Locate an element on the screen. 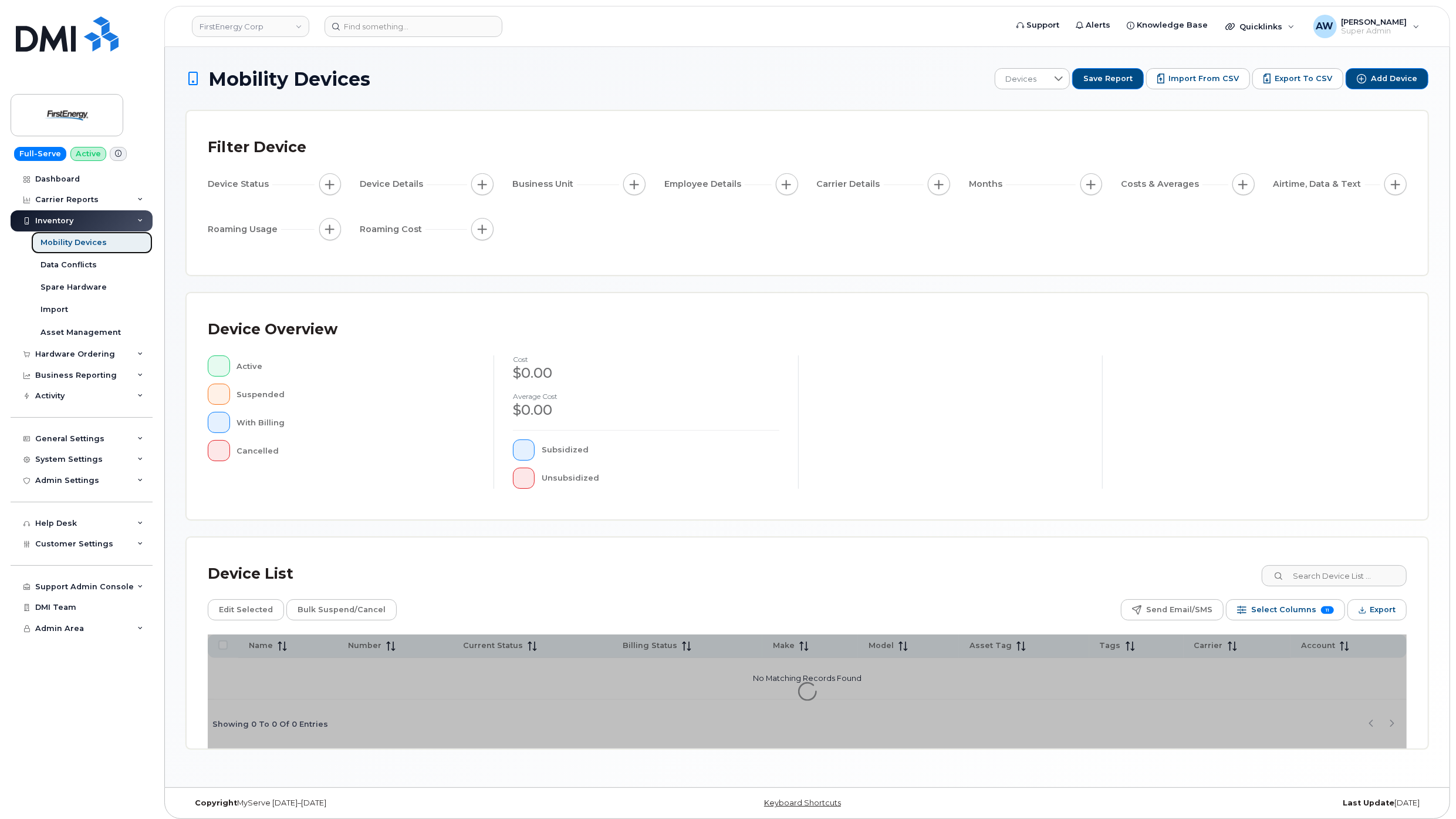 Image resolution: width=1456 pixels, height=819 pixels. button: Add Device is located at coordinates (1387, 79).